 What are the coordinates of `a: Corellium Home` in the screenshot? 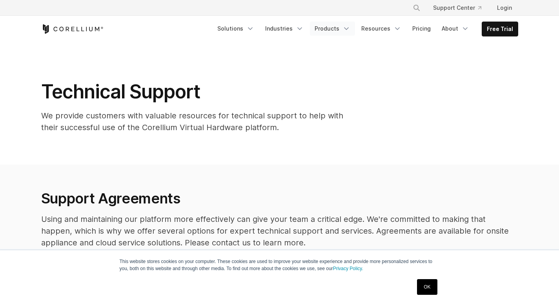 It's located at (72, 29).